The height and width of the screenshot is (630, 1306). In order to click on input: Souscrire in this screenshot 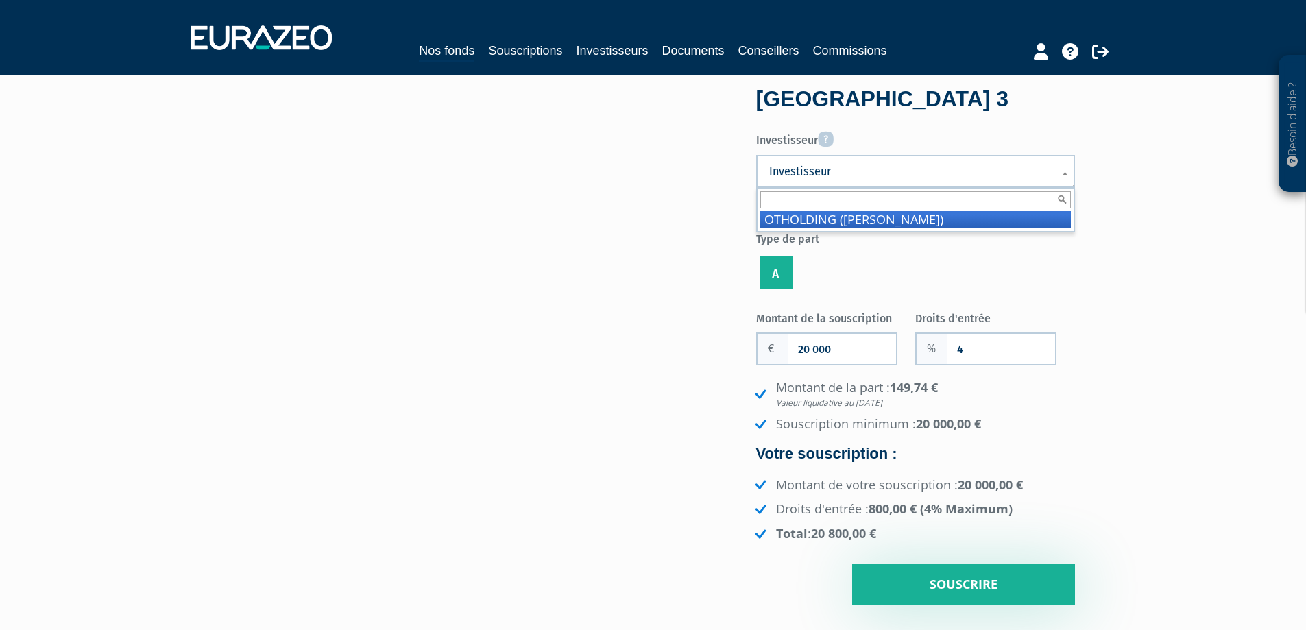, I will do `click(963, 585)`.